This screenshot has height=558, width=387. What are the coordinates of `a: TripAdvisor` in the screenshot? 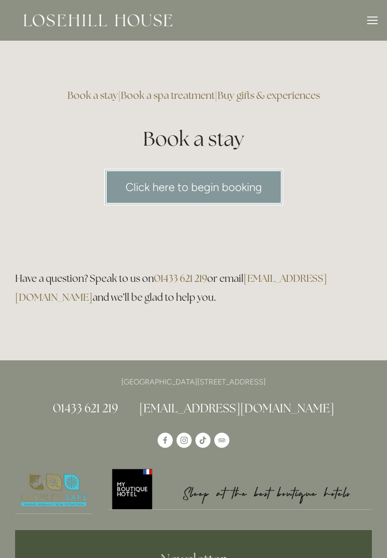 It's located at (222, 440).